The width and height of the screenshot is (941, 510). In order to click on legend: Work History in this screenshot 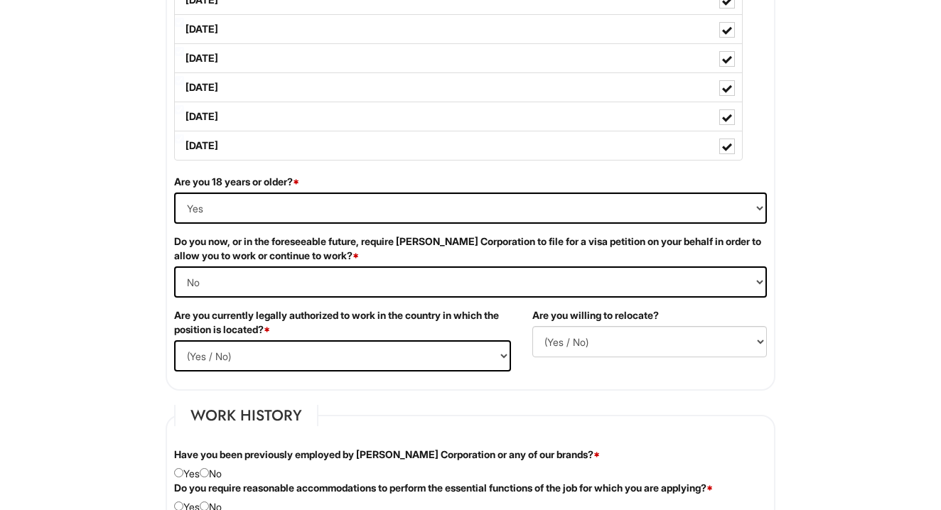, I will do `click(246, 416)`.